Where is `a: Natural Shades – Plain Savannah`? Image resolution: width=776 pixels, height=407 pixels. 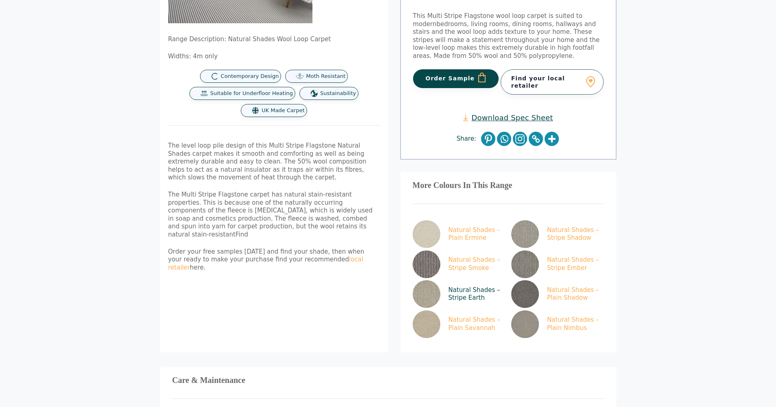
a: Natural Shades – Plain Savannah is located at coordinates (458, 324).